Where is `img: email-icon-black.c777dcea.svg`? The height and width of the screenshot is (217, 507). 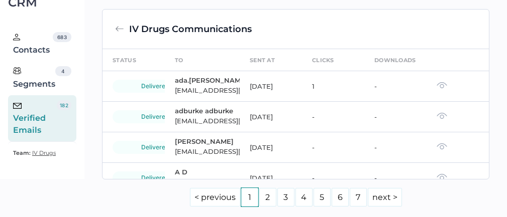 img: email-icon-black.c777dcea.svg is located at coordinates (17, 106).